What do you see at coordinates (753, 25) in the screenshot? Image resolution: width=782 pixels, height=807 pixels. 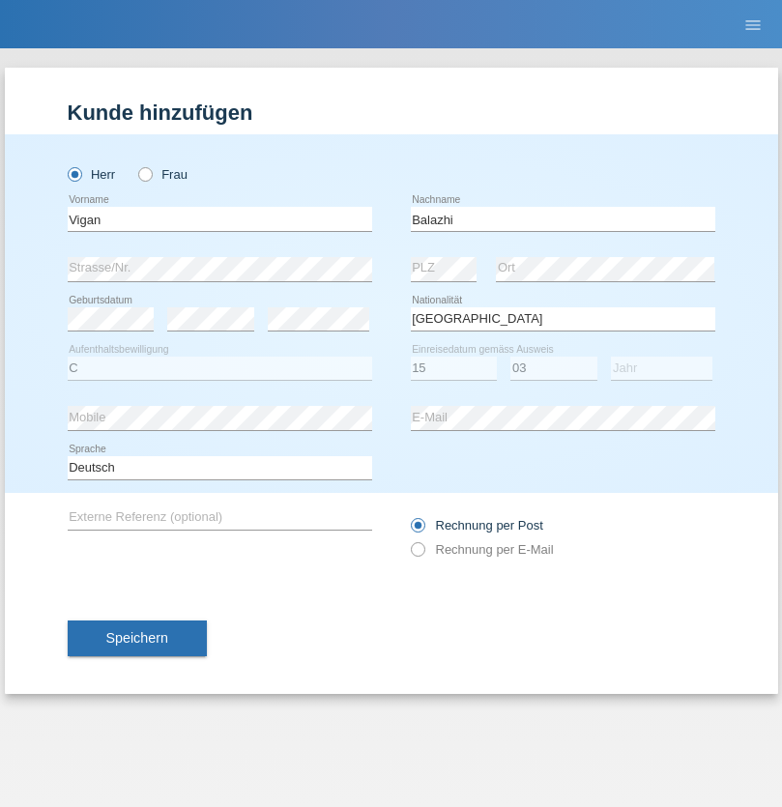 I see `i: menu` at bounding box center [753, 25].